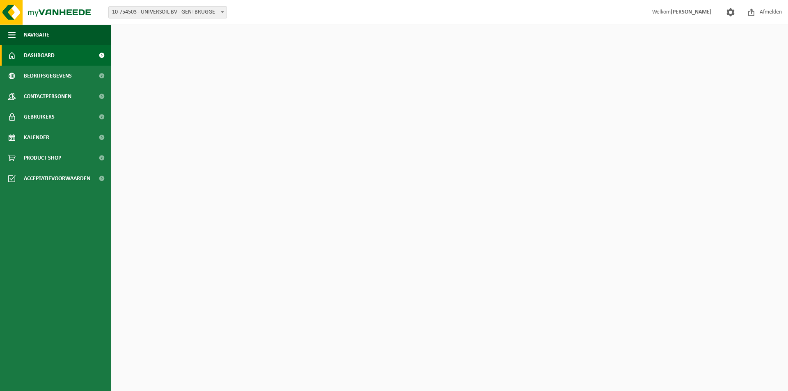 The image size is (788, 391). Describe the element at coordinates (57, 179) in the screenshot. I see `span: Acceptatievoorwaarden` at that location.